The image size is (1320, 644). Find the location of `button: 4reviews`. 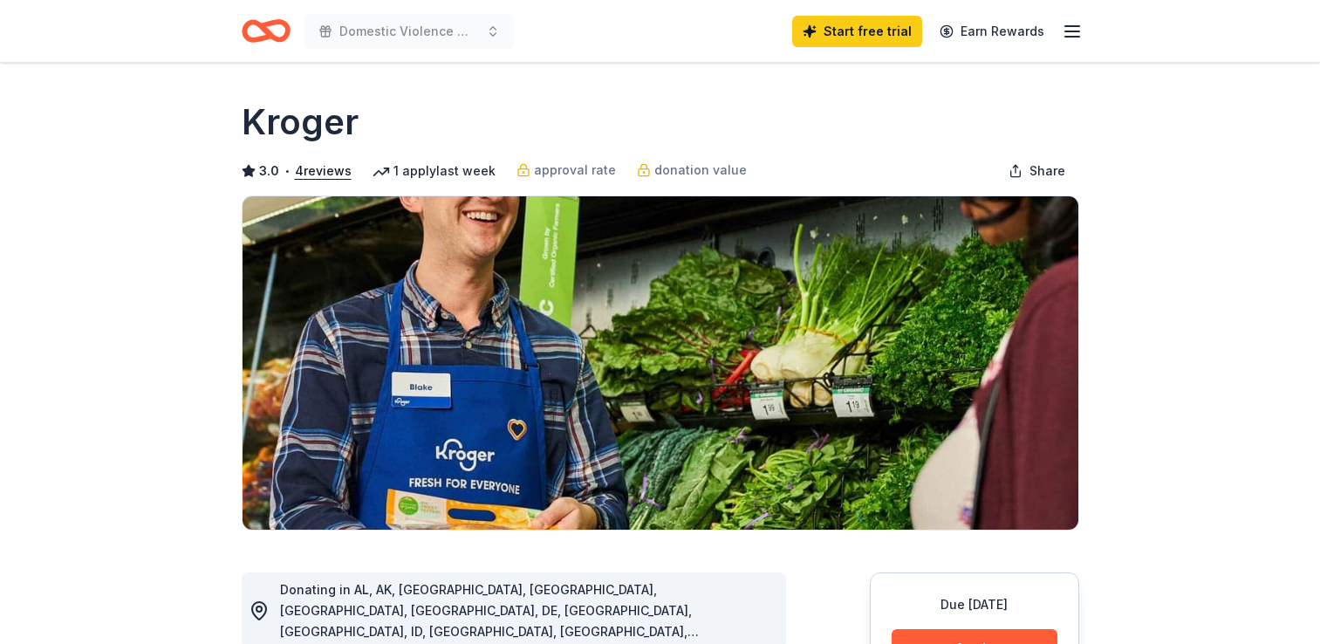

button: 4reviews is located at coordinates (323, 171).